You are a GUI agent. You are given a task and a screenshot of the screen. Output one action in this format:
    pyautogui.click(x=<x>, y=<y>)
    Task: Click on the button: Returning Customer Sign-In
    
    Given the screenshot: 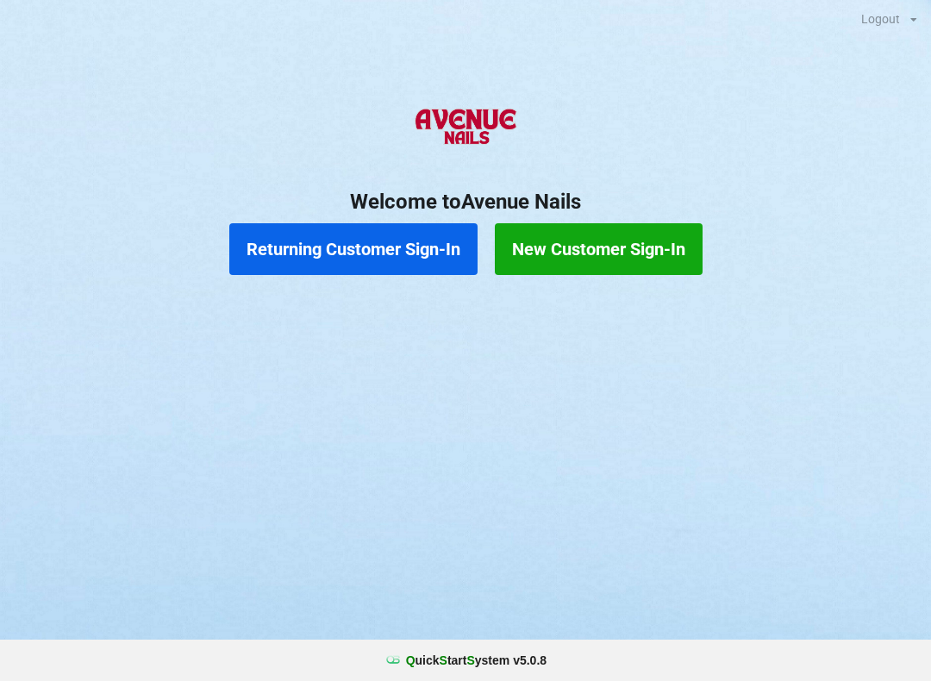 What is the action you would take?
    pyautogui.click(x=353, y=249)
    